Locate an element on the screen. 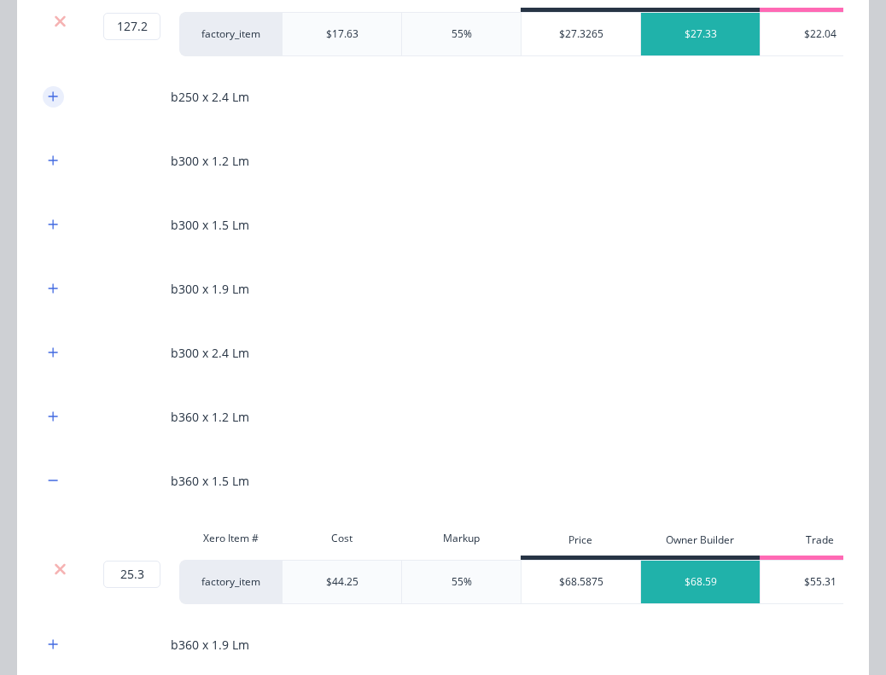 The width and height of the screenshot is (886, 675). div: Trade is located at coordinates (819, 543).